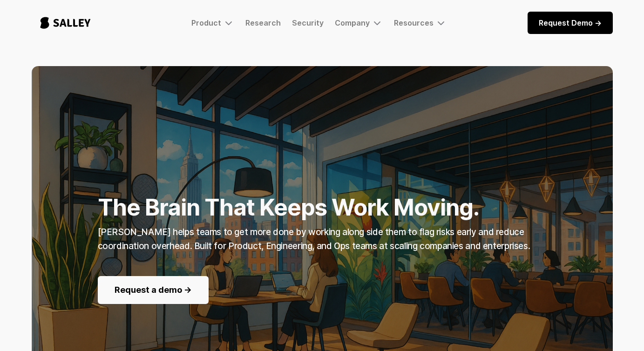 This screenshot has width=644, height=351. I want to click on a: Request a demo ->, so click(153, 290).